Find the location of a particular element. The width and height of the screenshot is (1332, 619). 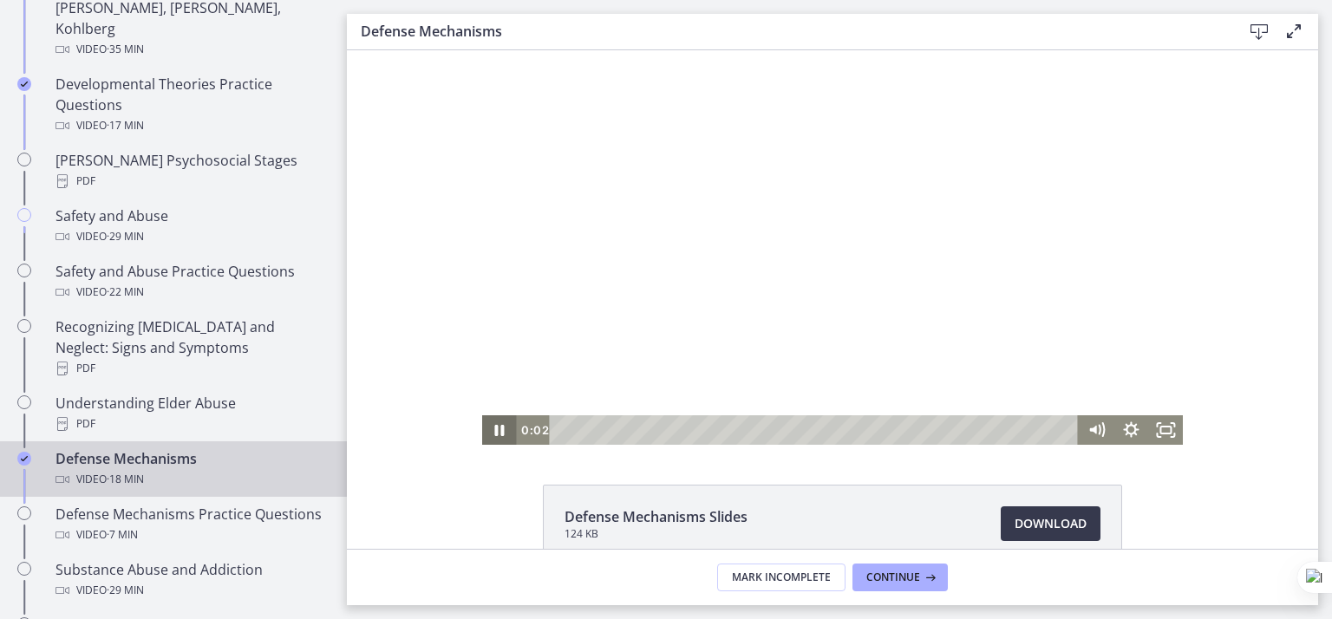

h3: Defense Mechanisms is located at coordinates (787, 31).